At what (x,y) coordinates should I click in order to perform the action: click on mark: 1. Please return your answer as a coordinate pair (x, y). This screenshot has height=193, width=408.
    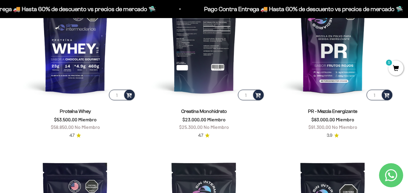
    Looking at the image, I should click on (389, 63).